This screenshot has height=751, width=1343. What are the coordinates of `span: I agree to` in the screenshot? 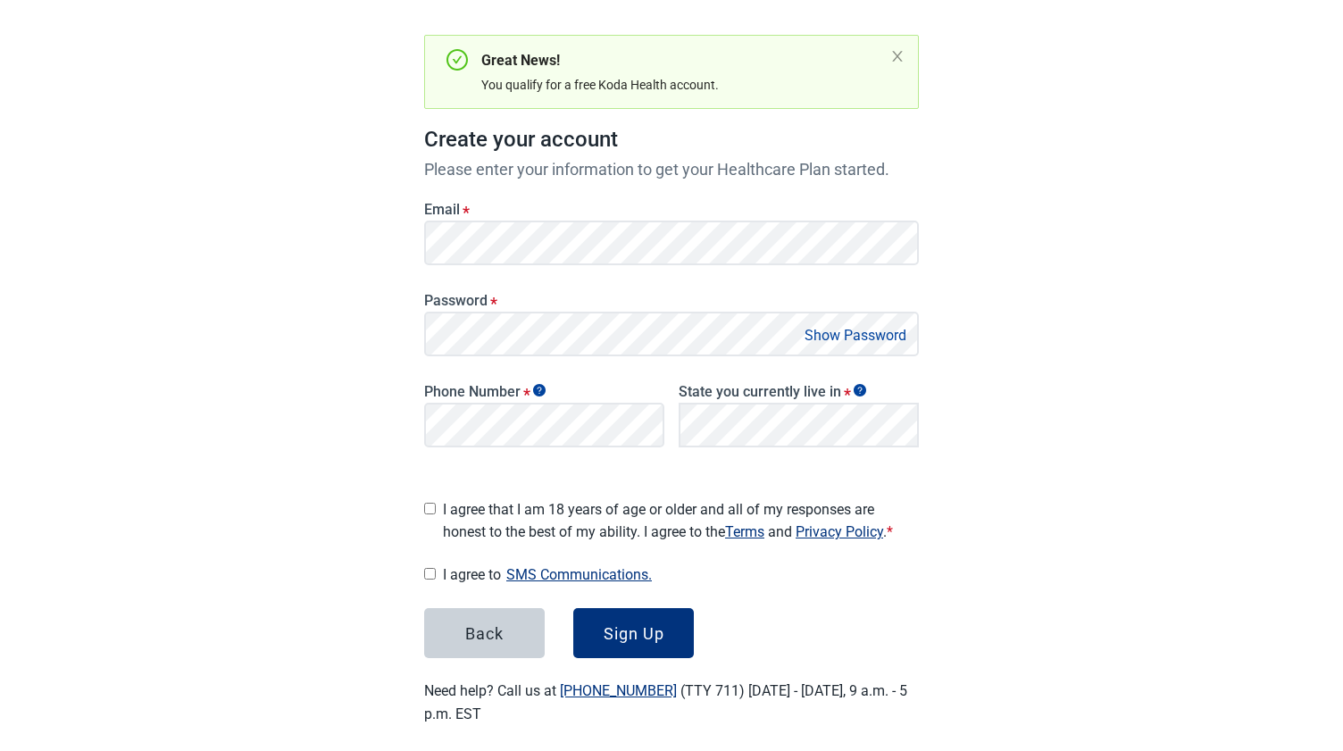 It's located at (681, 574).